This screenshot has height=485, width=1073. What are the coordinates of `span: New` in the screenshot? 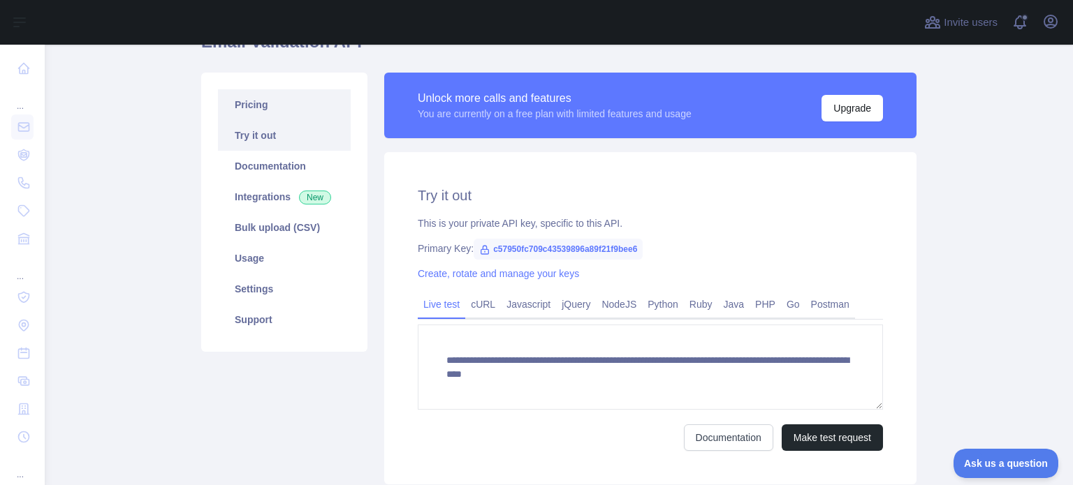 It's located at (315, 198).